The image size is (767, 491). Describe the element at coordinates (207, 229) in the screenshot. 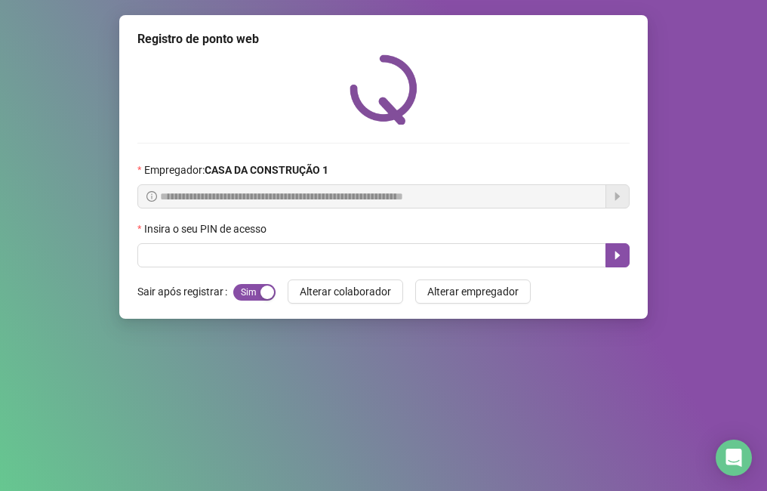

I see `label: Insira o seu PIN de acesso` at that location.